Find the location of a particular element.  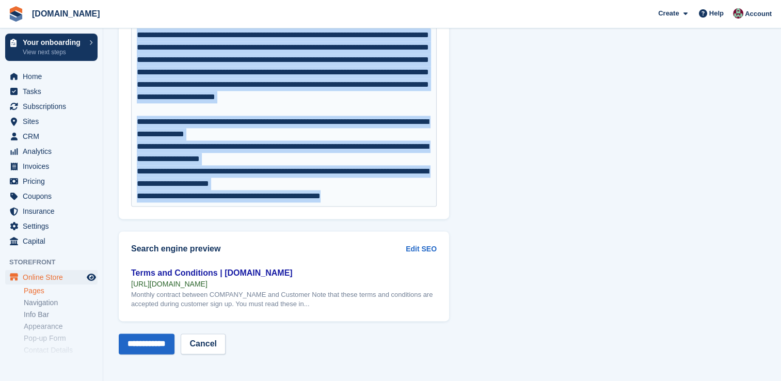

a: Appearance is located at coordinates (60, 326).